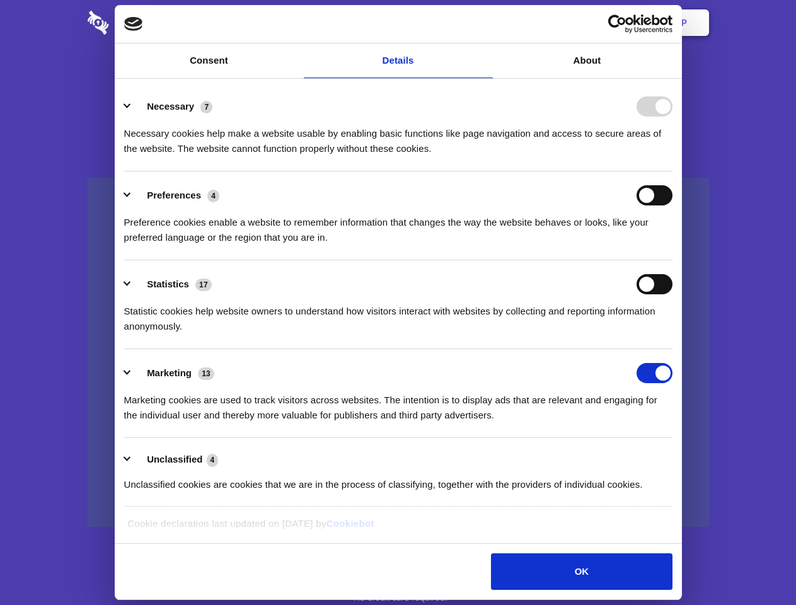 This screenshot has height=605, width=796. What do you see at coordinates (170, 106) in the screenshot?
I see `label: Necessary` at bounding box center [170, 106].